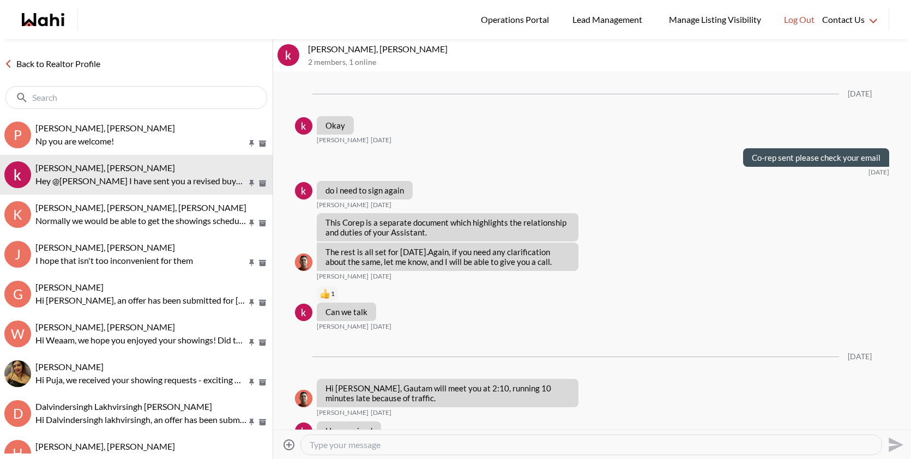  Describe the element at coordinates (141, 261) in the screenshot. I see `p: I hope that isn't too inconvenient for them` at that location.